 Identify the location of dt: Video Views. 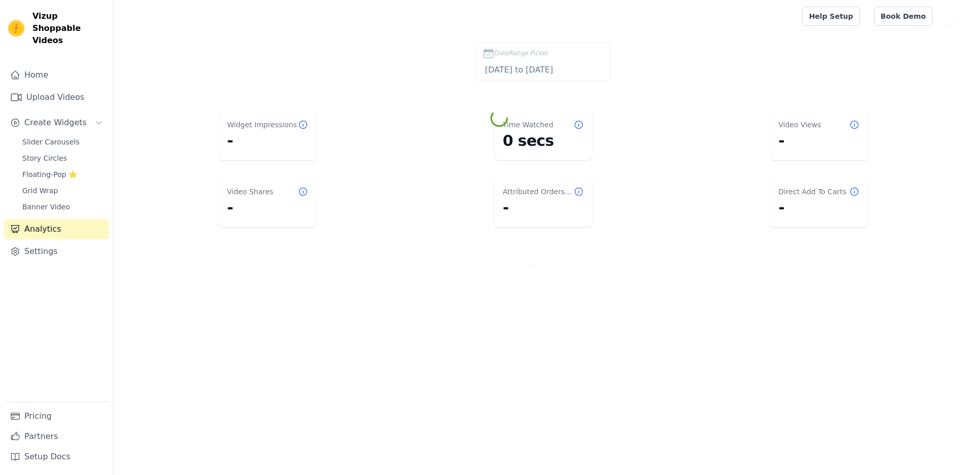
(800, 125).